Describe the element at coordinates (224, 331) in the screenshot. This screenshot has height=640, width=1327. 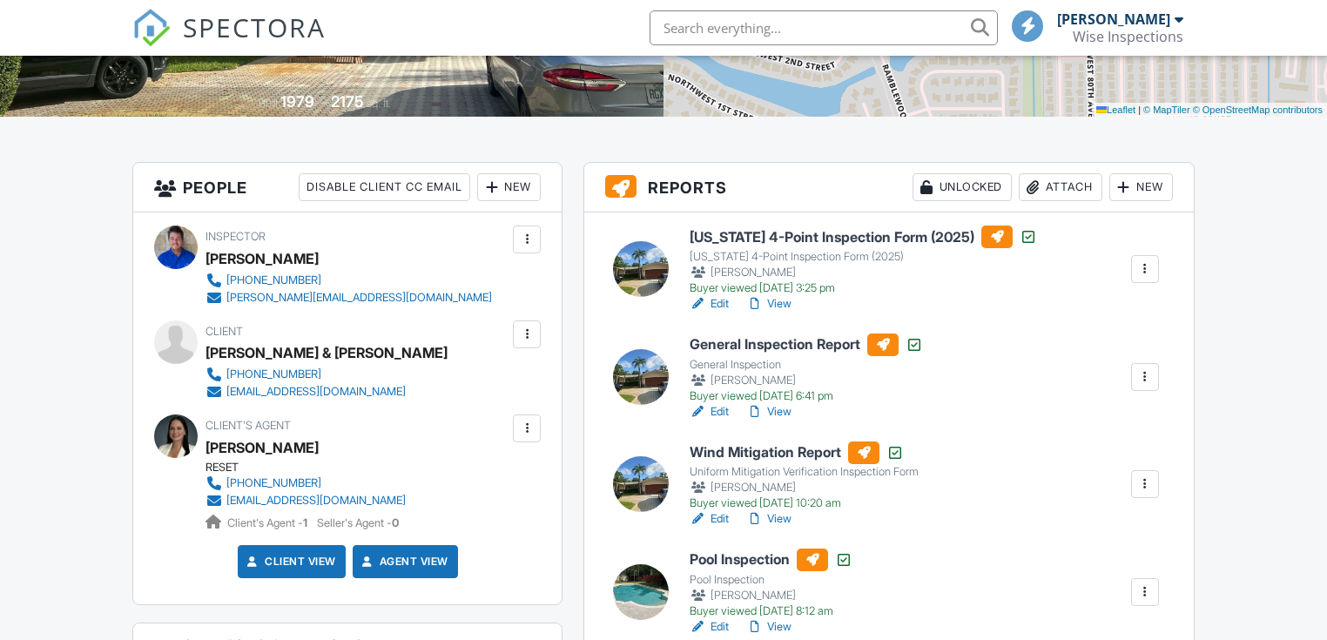
I see `span: Client` at that location.